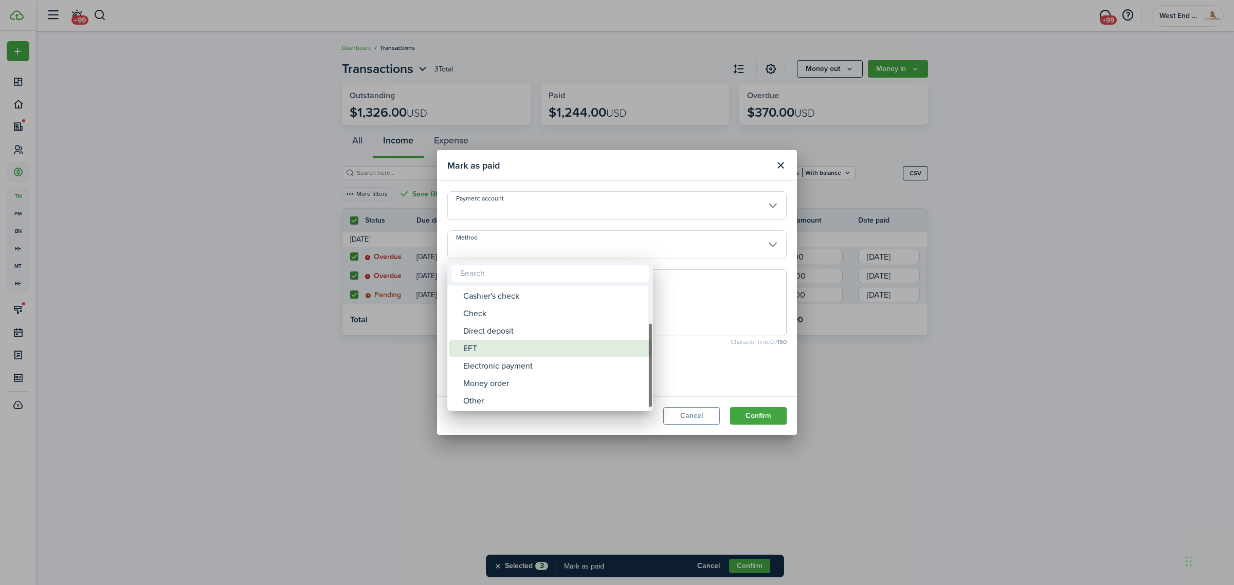 This screenshot has height=585, width=1234. Describe the element at coordinates (554, 384) in the screenshot. I see `div: Money order` at that location.